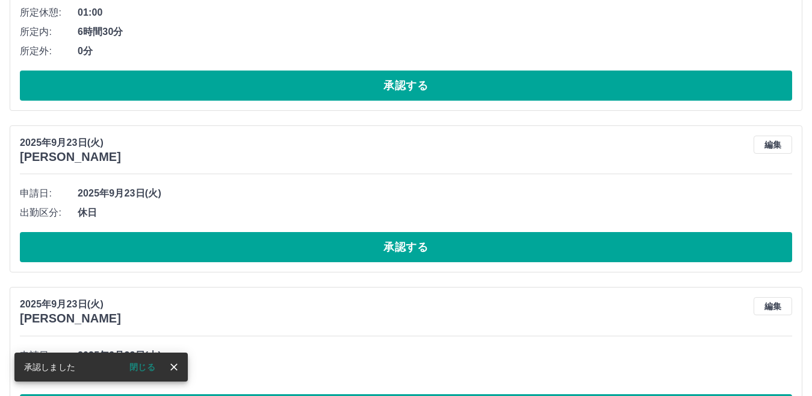 The width and height of the screenshot is (812, 396). What do you see at coordinates (49, 13) in the screenshot?
I see `span: 所定休憩:` at bounding box center [49, 13].